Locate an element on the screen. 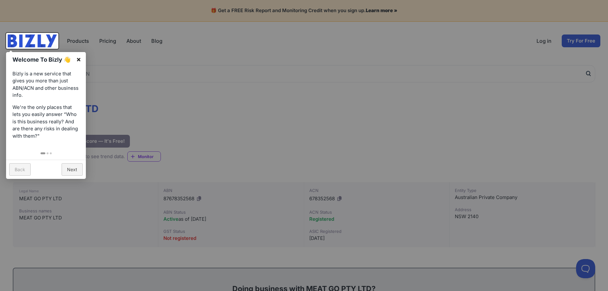 Image resolution: width=608 pixels, height=291 pixels. h1: Welcome To Bizly 👋 is located at coordinates (42, 59).